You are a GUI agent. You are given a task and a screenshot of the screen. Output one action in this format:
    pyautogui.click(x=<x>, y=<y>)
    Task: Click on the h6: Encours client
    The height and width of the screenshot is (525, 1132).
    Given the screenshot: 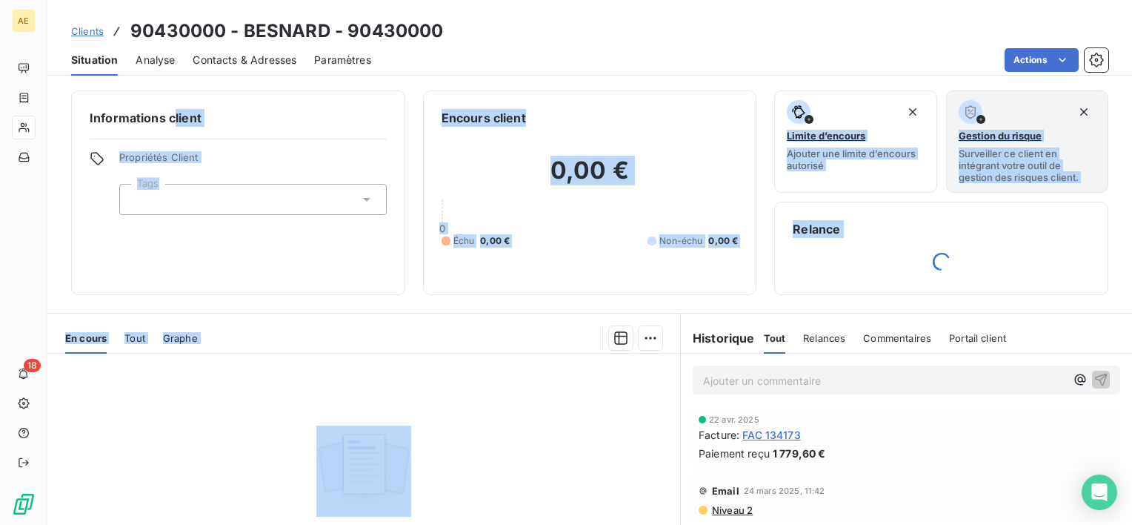 What is the action you would take?
    pyautogui.click(x=484, y=118)
    